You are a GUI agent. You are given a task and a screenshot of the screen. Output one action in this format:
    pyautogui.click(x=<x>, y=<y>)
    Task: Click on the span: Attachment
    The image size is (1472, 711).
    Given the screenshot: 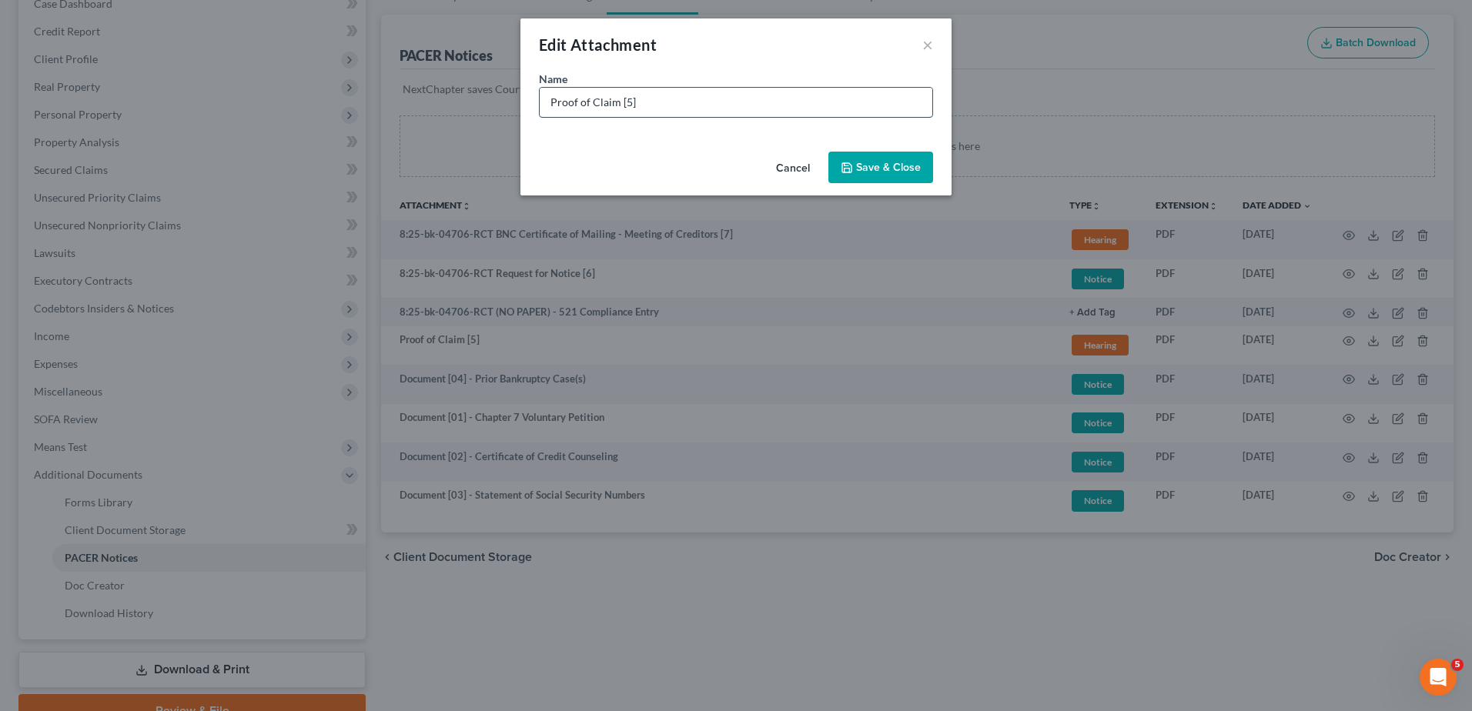 What is the action you would take?
    pyautogui.click(x=614, y=45)
    